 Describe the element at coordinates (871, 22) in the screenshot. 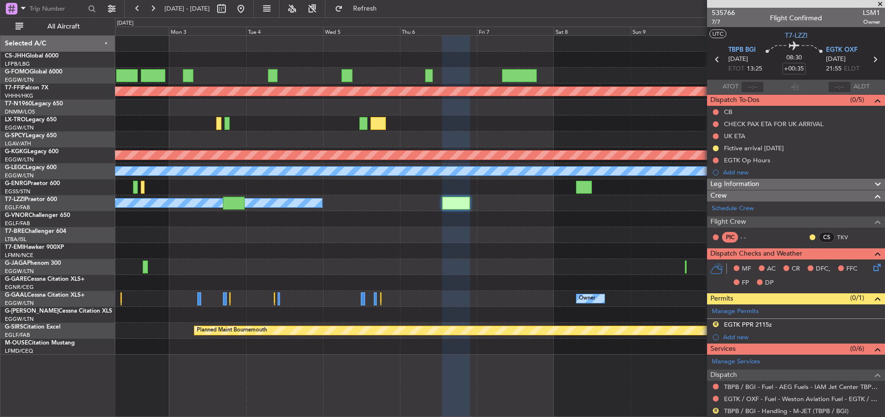

I see `span: Owner` at that location.